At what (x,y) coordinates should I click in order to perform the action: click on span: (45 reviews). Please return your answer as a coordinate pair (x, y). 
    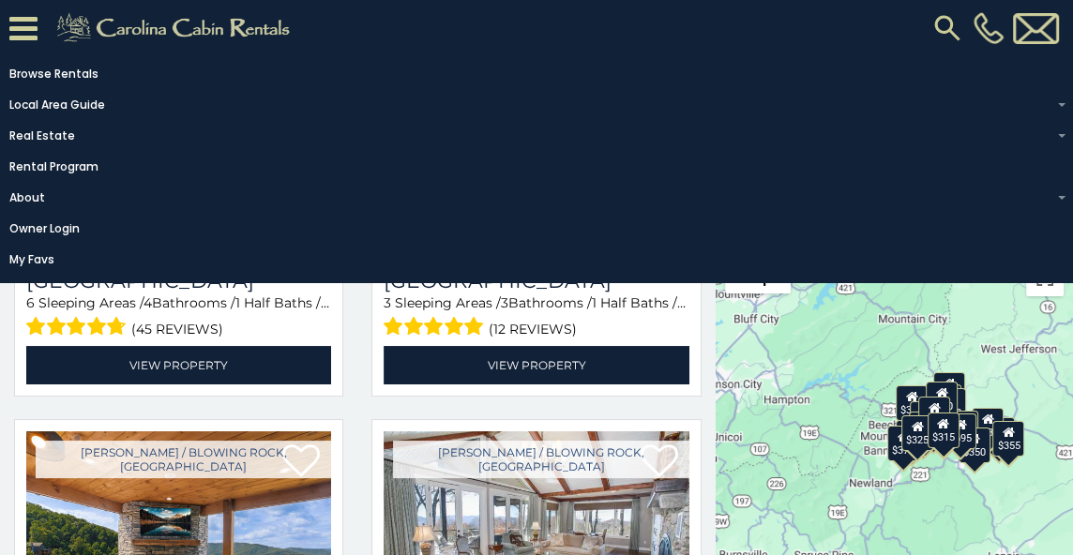
    Looking at the image, I should click on (177, 329).